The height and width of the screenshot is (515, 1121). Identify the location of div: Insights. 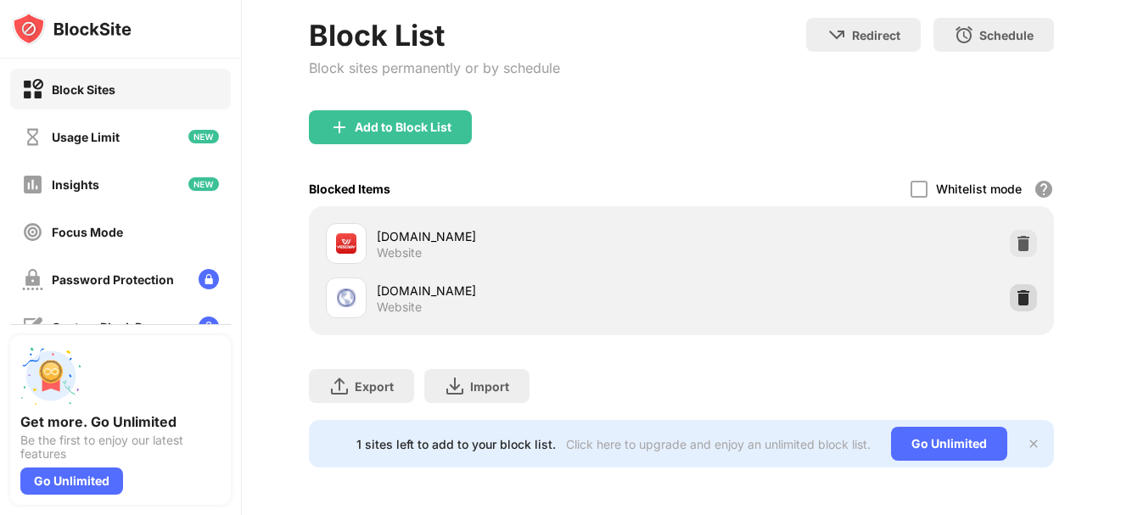
(76, 184).